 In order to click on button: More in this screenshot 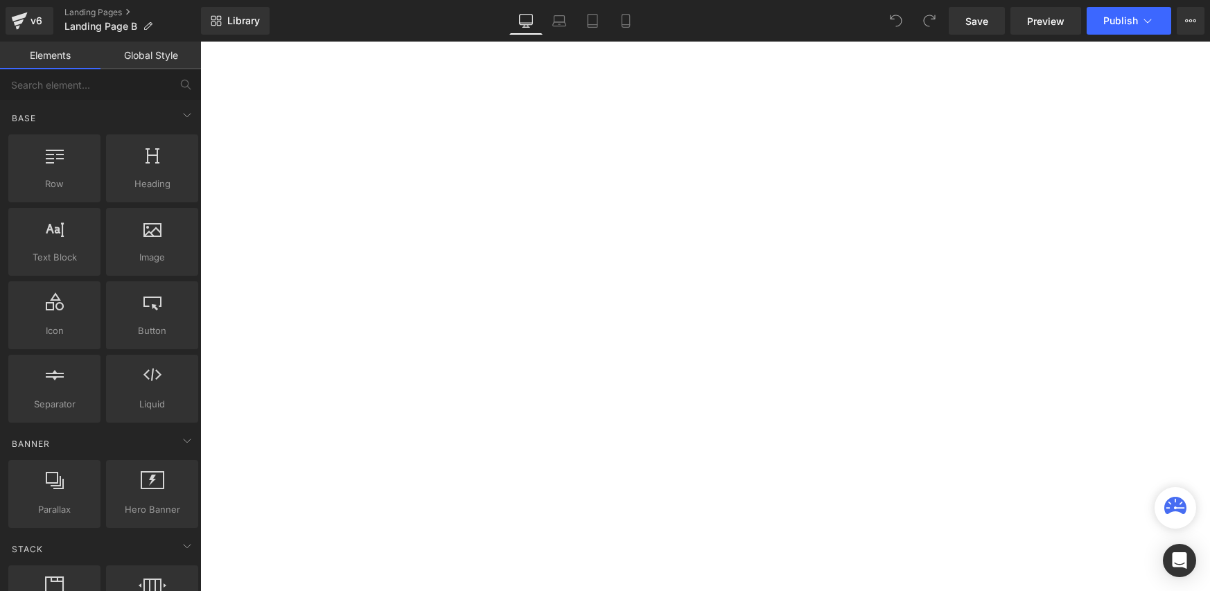, I will do `click(1190, 21)`.